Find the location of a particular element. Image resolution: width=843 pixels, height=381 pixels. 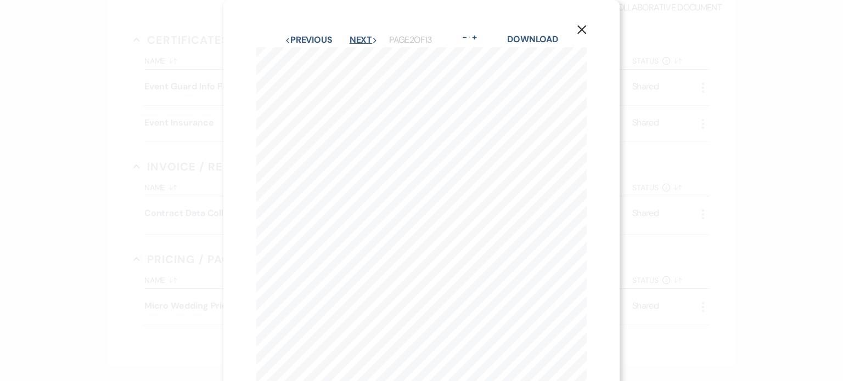

button: Next is located at coordinates (364, 40).